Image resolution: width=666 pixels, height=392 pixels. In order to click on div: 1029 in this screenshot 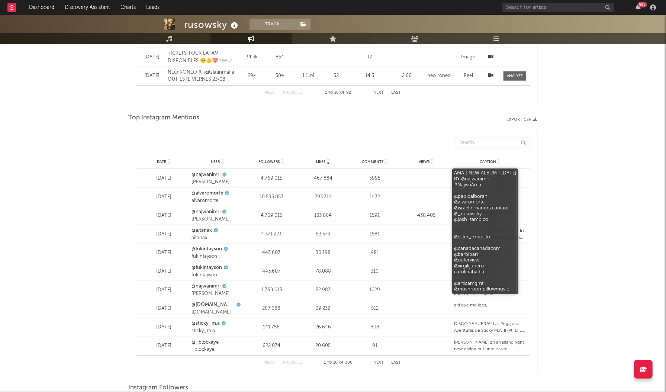, I will do `click(374, 290)`.